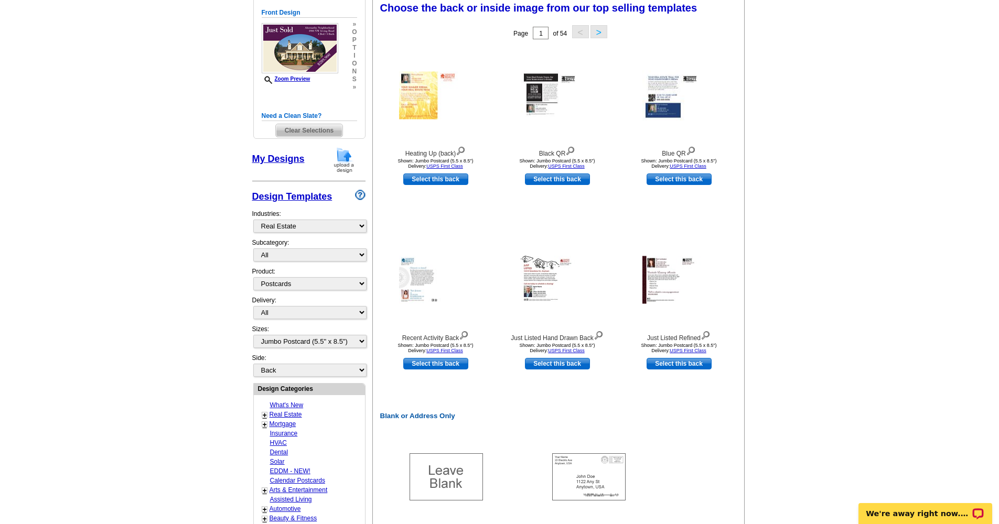 The width and height of the screenshot is (999, 524). Describe the element at coordinates (278, 443) in the screenshot. I see `a: HVAC` at that location.